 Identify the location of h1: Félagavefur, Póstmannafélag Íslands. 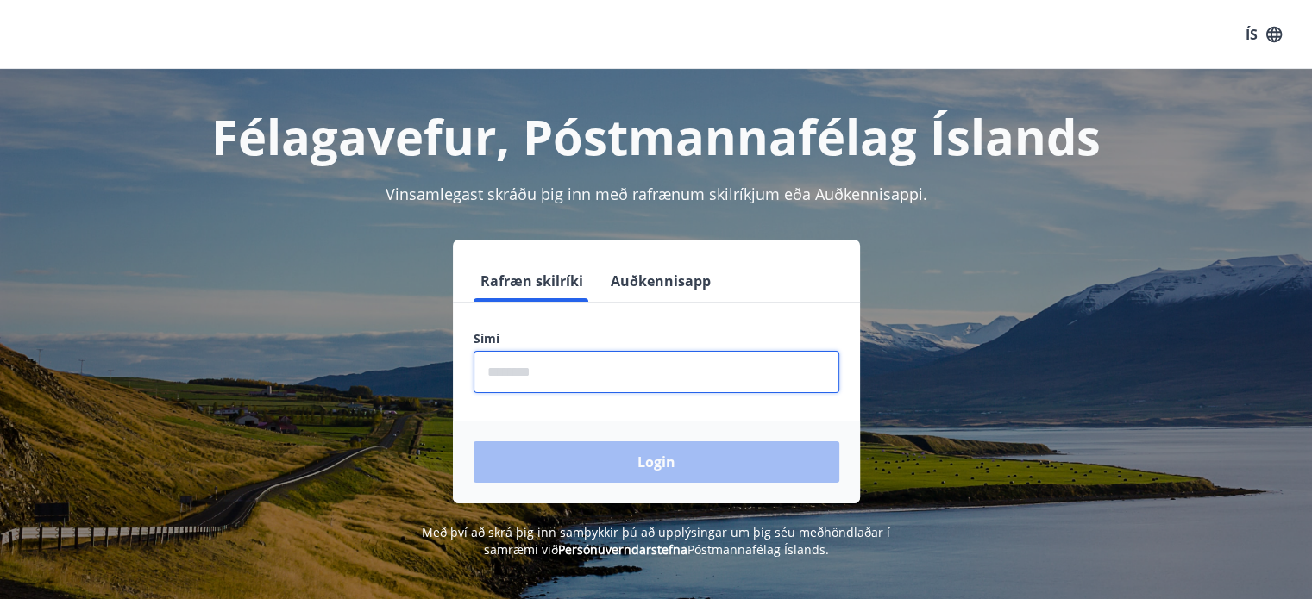
(656, 136).